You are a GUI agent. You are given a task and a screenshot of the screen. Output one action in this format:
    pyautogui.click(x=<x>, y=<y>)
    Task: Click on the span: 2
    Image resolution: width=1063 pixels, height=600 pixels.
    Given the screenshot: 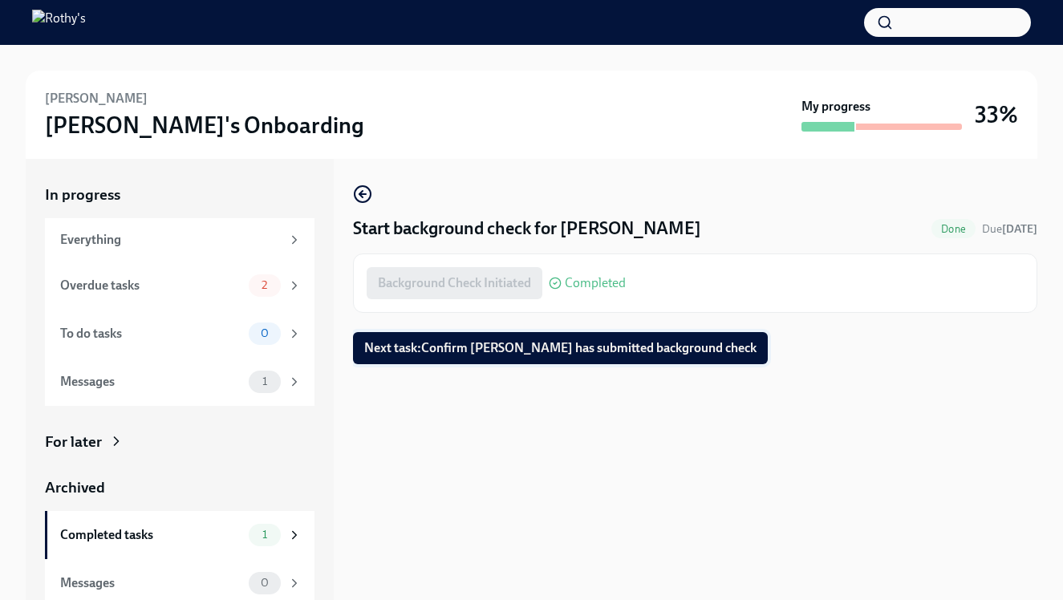 What is the action you would take?
    pyautogui.click(x=264, y=285)
    